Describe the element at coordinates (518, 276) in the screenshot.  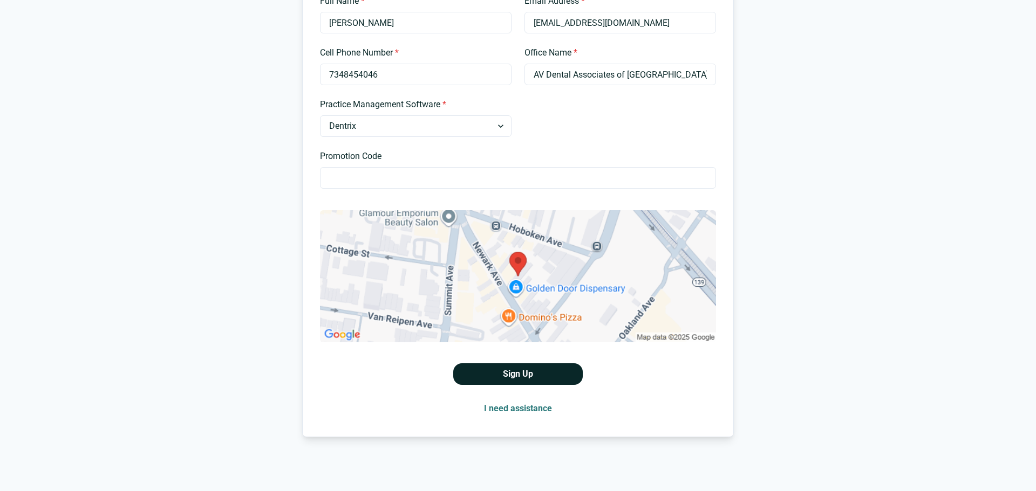
I see `img: Selected Place` at that location.